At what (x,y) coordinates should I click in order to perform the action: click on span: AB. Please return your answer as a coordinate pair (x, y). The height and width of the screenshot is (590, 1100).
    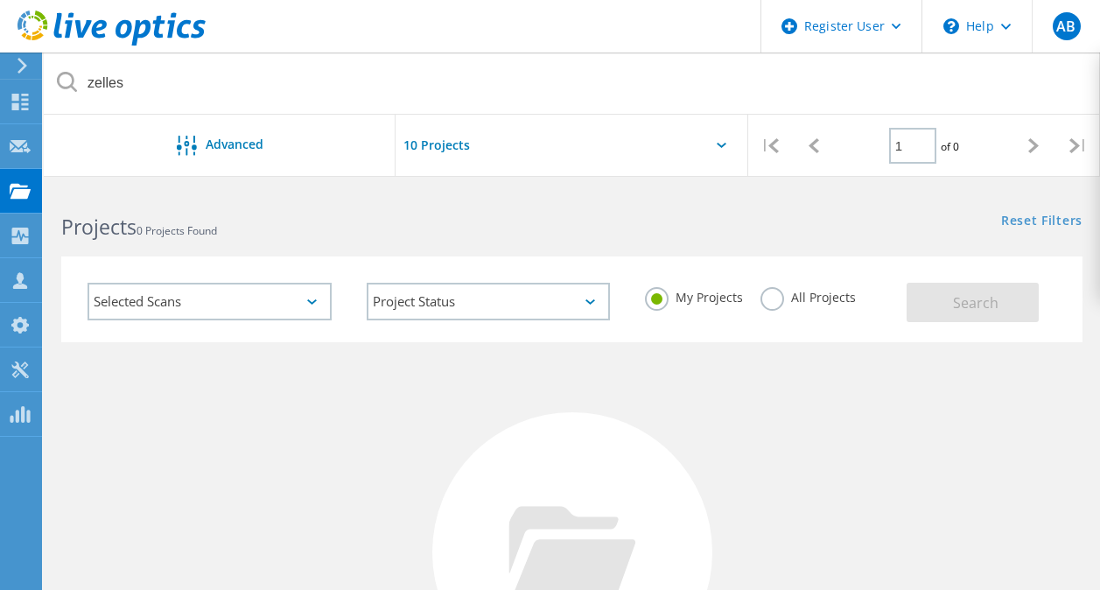
    Looking at the image, I should click on (1066, 26).